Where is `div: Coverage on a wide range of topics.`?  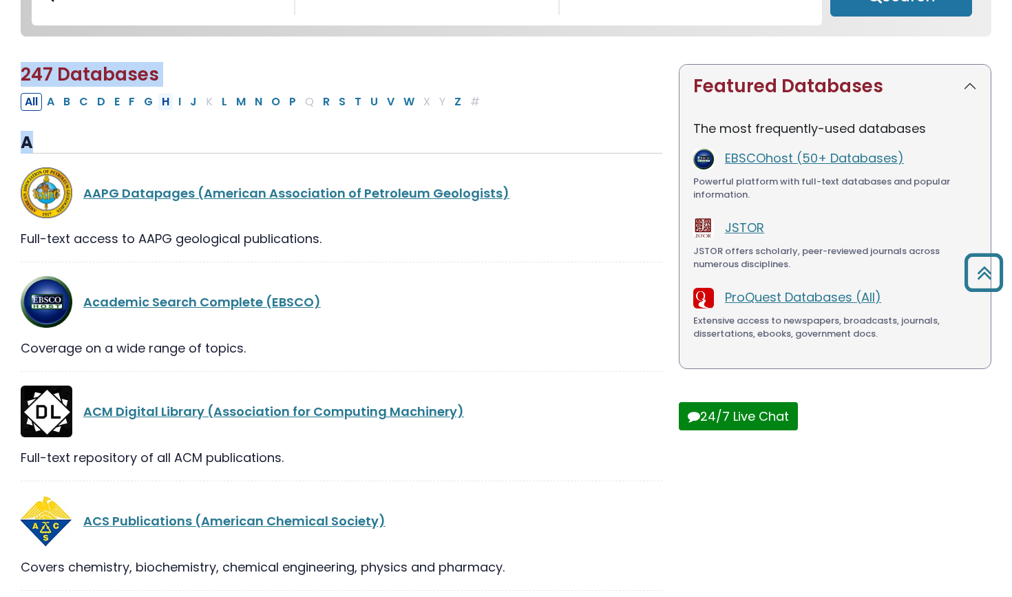 div: Coverage on a wide range of topics. is located at coordinates (341, 348).